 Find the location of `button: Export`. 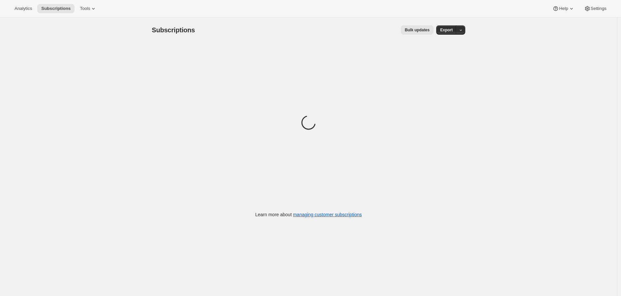

button: Export is located at coordinates (446, 30).